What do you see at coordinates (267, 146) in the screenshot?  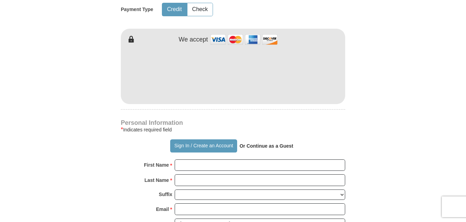 I see `strong: Or Continue as a Guest` at bounding box center [267, 146].